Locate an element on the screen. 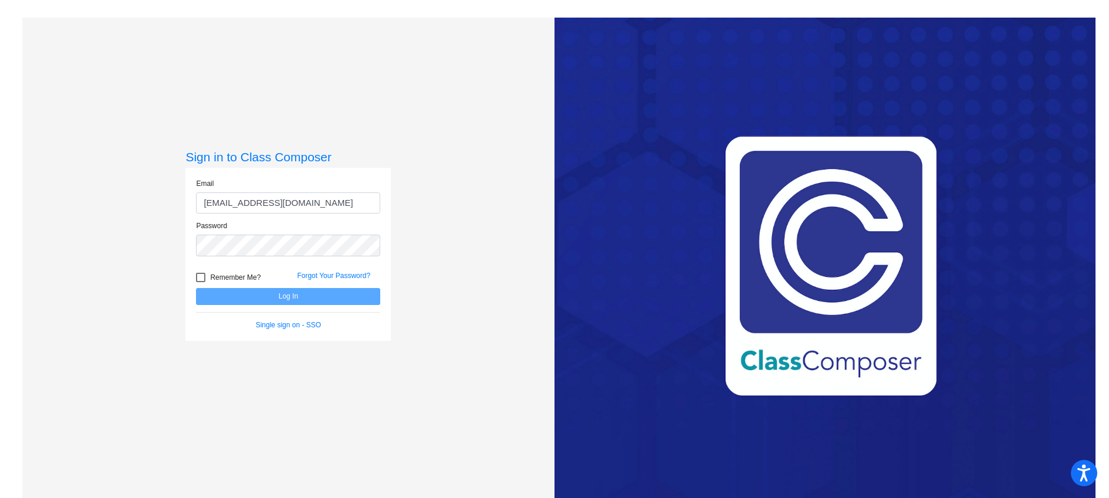 This screenshot has width=1109, height=498. a: Single sign on - SSO is located at coordinates (288, 325).